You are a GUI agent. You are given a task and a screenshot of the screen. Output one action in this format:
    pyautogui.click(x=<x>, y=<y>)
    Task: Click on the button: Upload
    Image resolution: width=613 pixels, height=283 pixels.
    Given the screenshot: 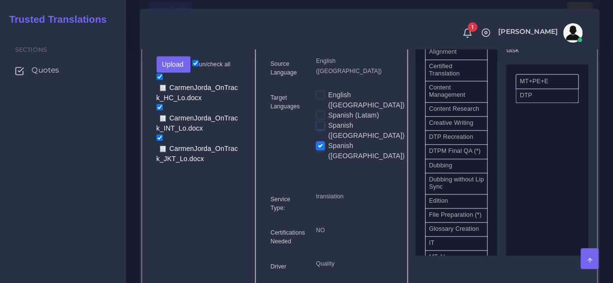 What is the action you would take?
    pyautogui.click(x=173, y=64)
    